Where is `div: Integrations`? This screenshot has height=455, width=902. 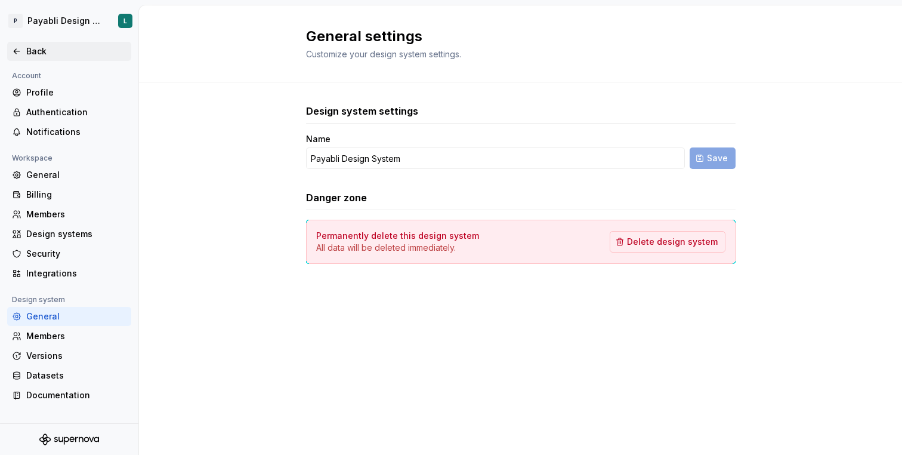
div: Integrations is located at coordinates (76, 273).